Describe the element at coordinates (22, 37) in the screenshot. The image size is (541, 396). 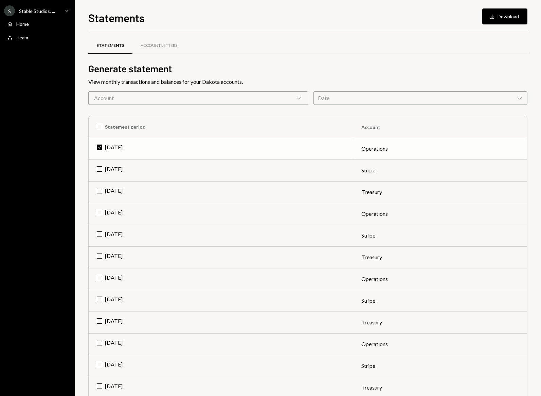
I see `div: Team` at that location.